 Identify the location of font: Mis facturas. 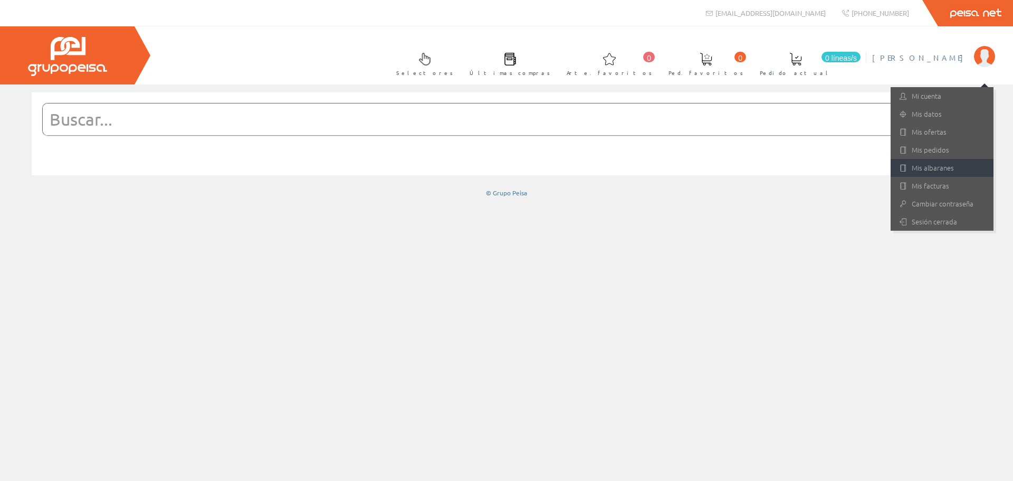
(930, 185).